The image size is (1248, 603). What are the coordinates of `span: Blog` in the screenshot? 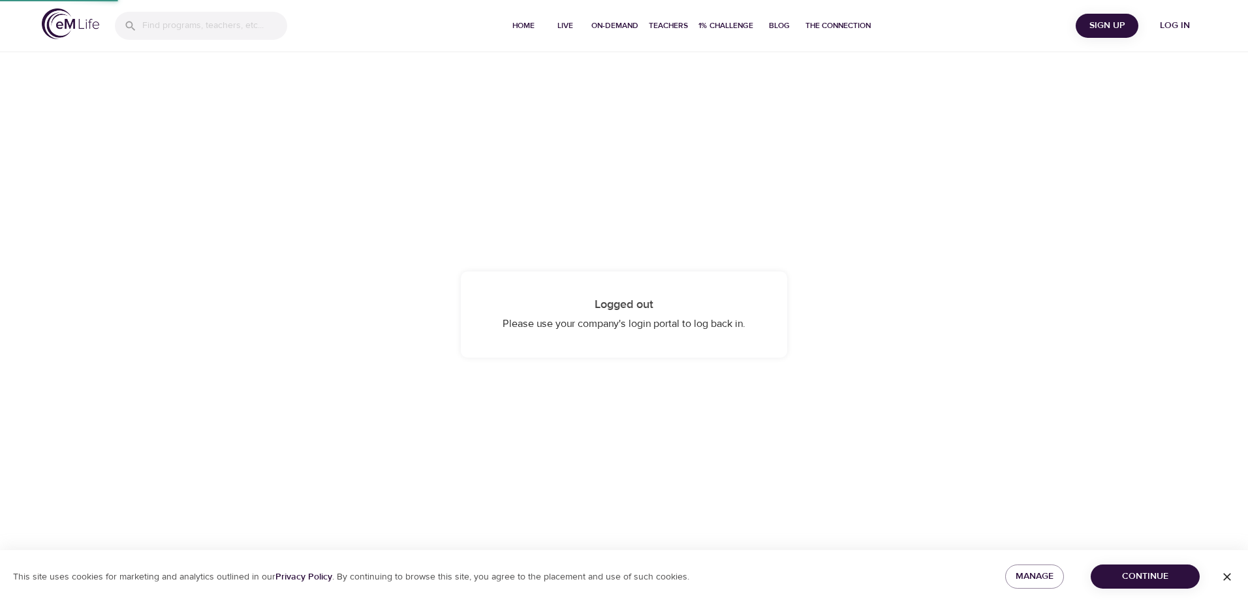 It's located at (779, 25).